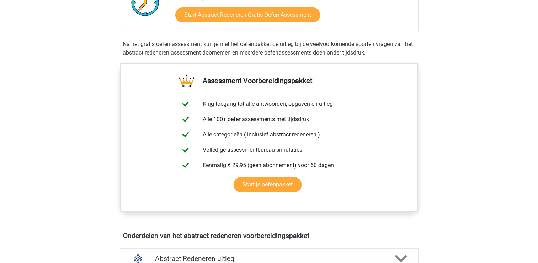 The width and height of the screenshot is (538, 263). Describe the element at coordinates (248, 15) in the screenshot. I see `a: Start Abstract Redeneren Gratis Oefen Assessment` at that location.